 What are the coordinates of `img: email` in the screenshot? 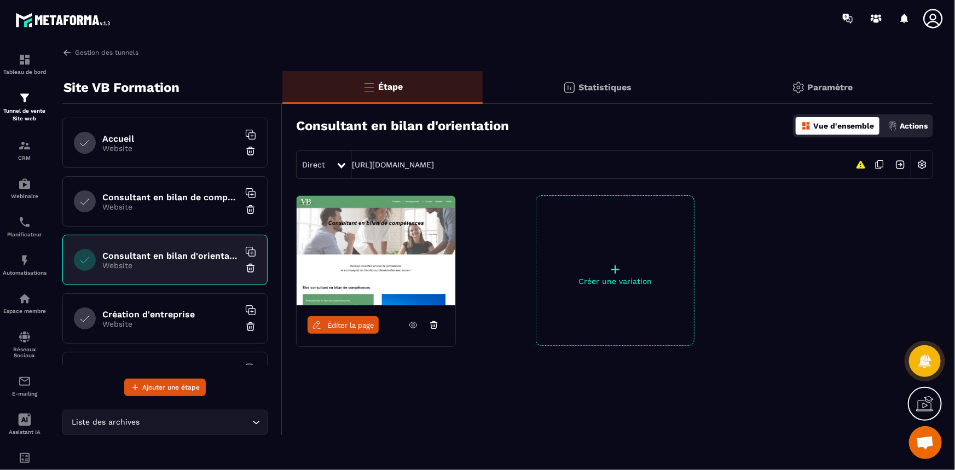 It's located at (25, 382).